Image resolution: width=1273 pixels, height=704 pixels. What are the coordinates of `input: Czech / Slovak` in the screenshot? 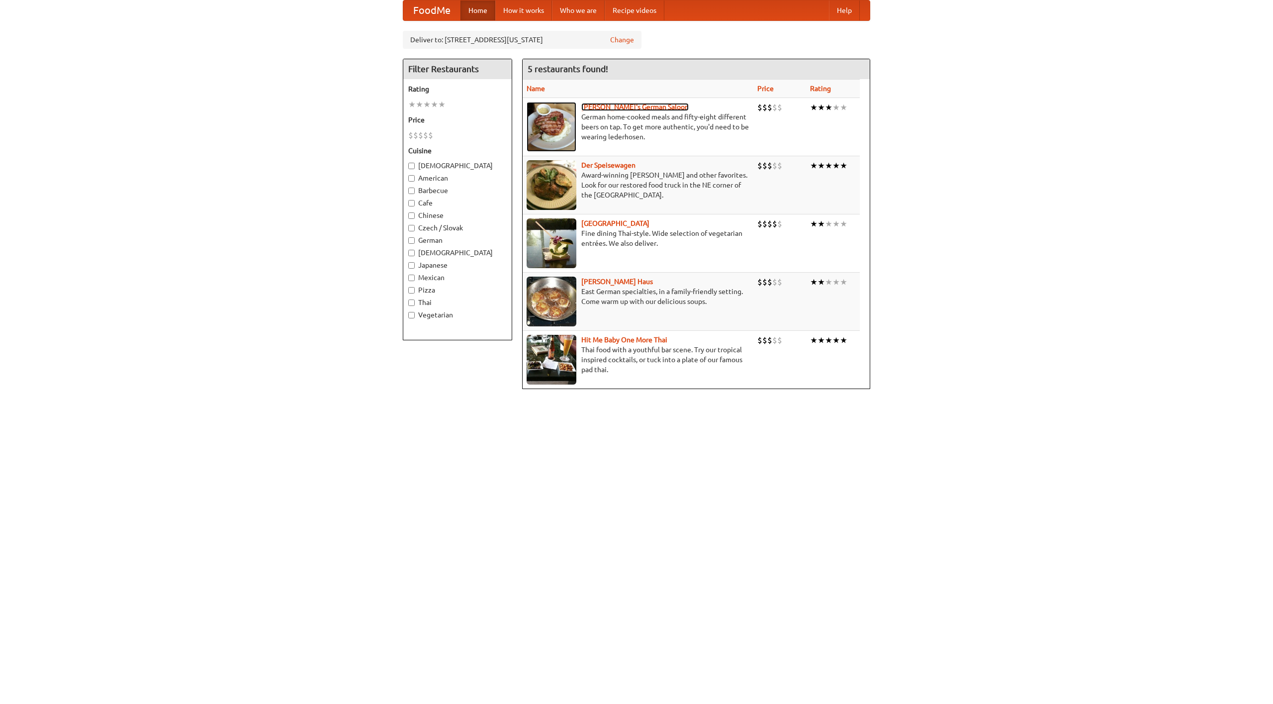 It's located at (411, 228).